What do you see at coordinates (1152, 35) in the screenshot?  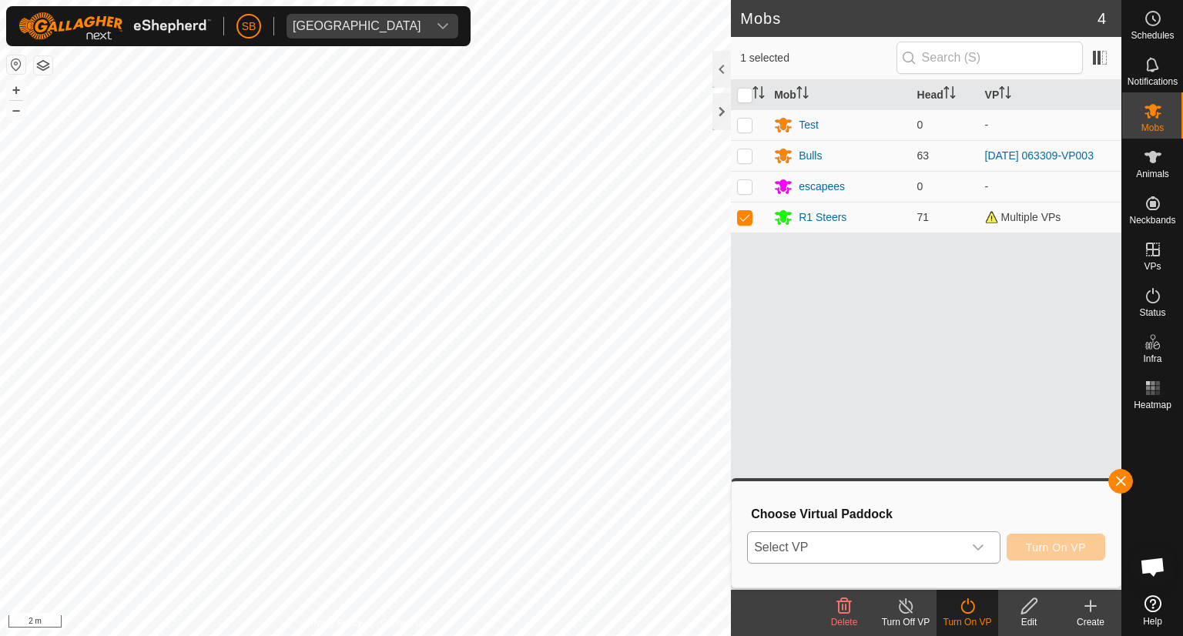 I see `span: Schedules` at bounding box center [1152, 35].